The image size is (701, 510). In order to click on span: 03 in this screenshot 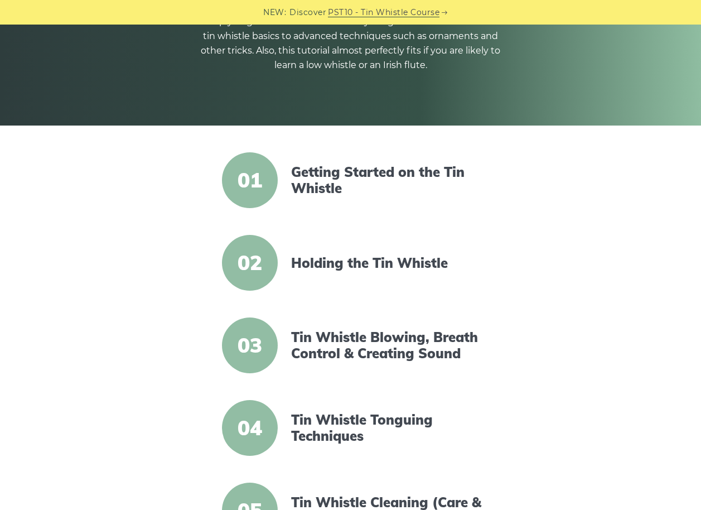, I will do `click(250, 345)`.